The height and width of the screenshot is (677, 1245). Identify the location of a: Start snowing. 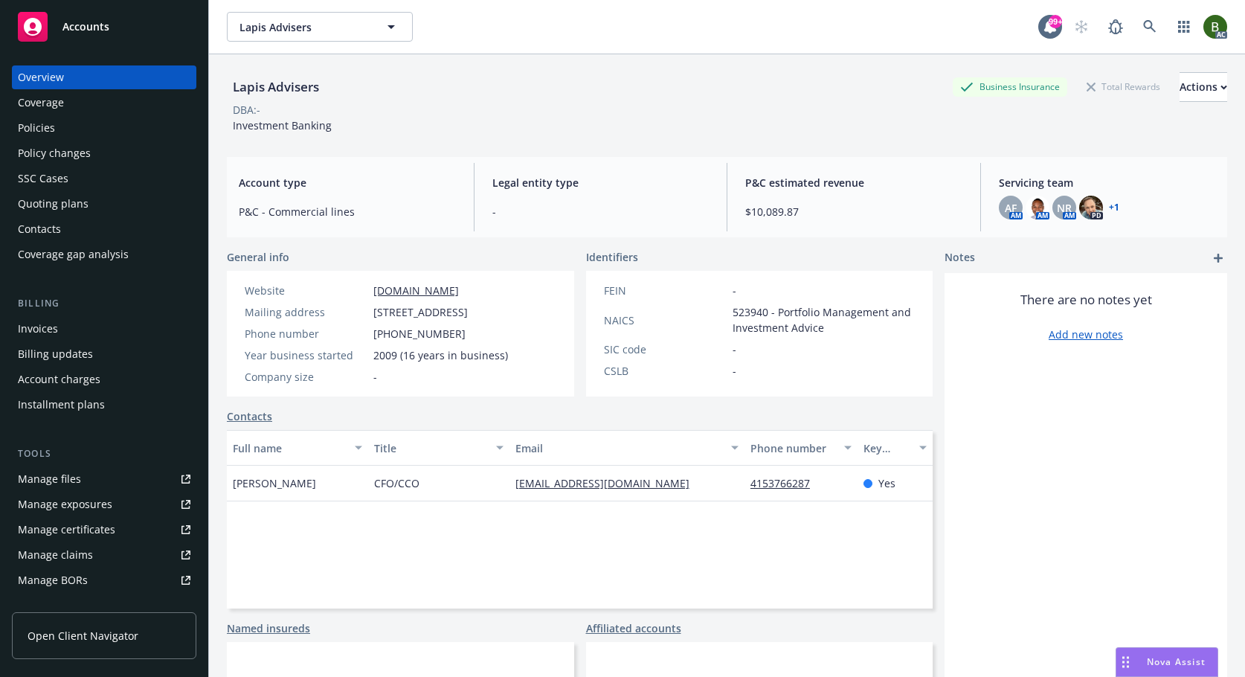
(1081, 27).